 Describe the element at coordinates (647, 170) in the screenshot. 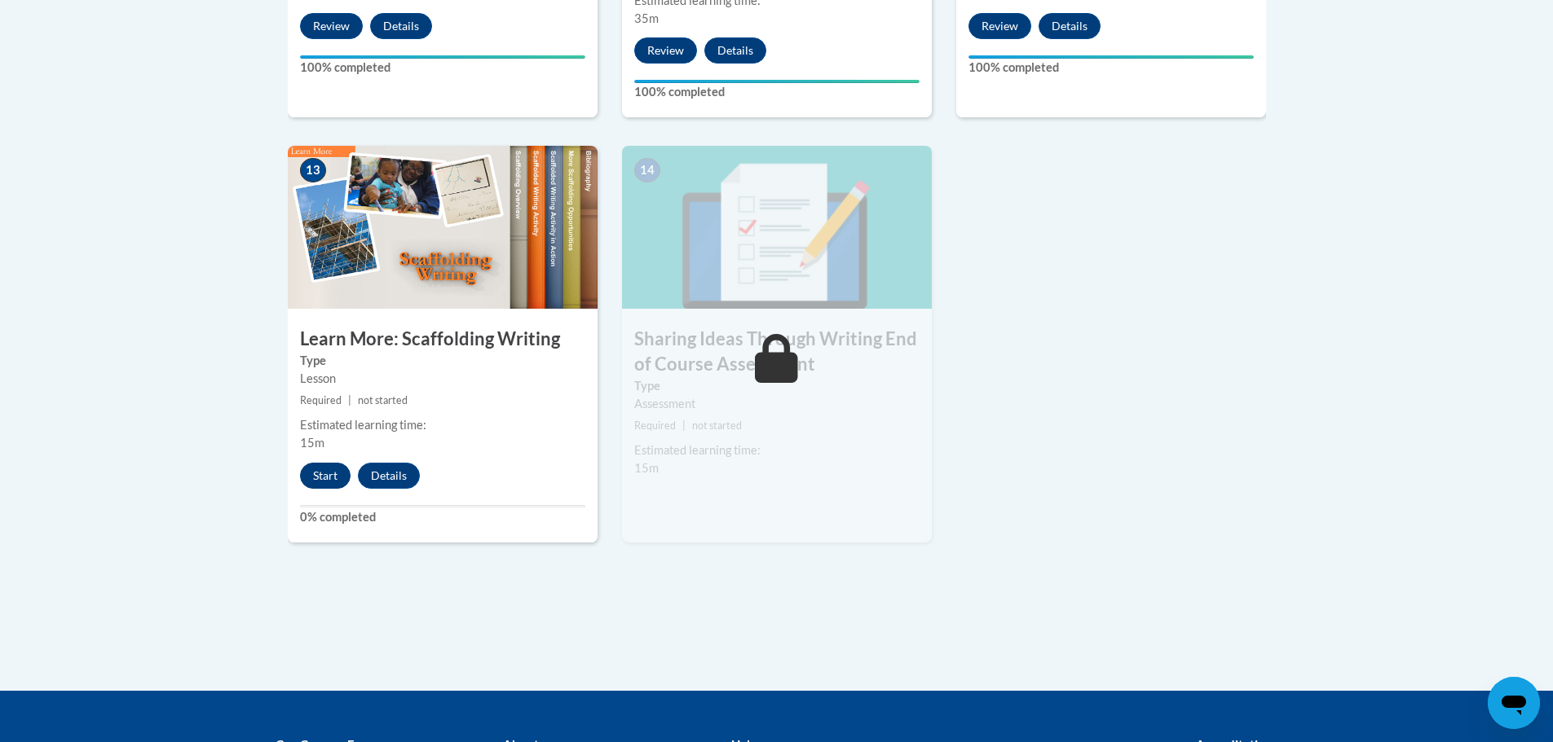

I see `span: 14` at that location.